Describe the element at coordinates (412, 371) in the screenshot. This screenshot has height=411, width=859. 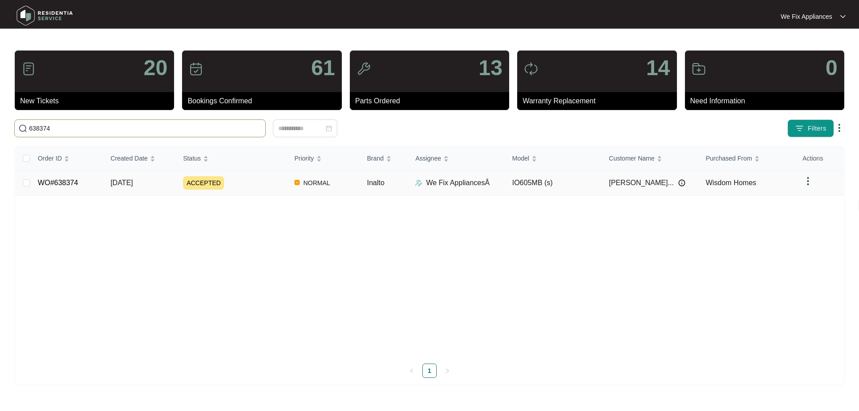
I see `button: left` at that location.